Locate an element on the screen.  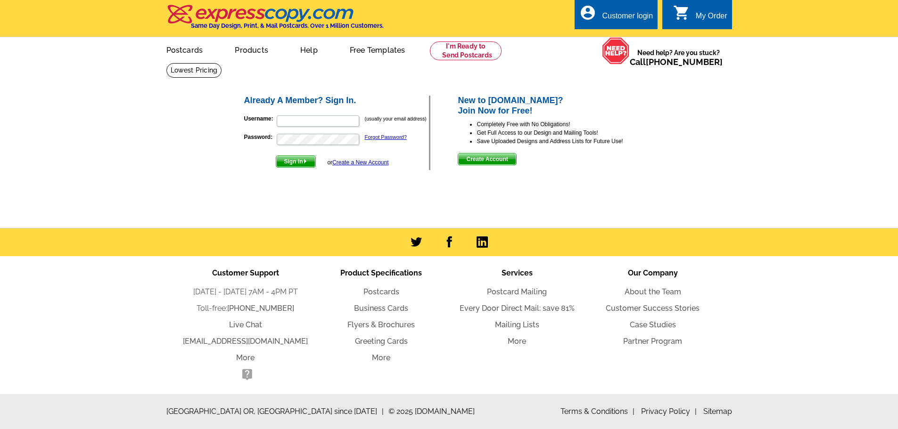
a: Live Chat is located at coordinates (246, 325).